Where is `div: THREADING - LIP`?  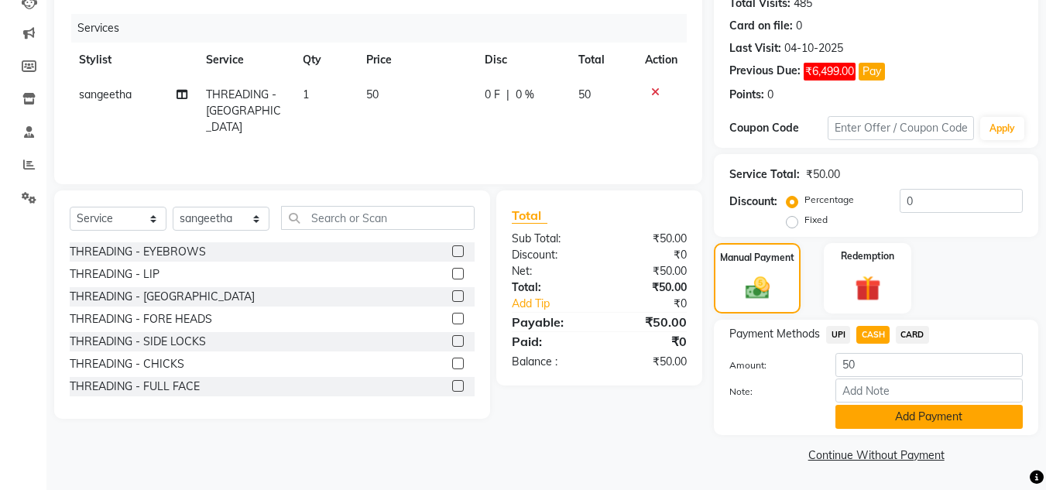 div: THREADING - LIP is located at coordinates (115, 274).